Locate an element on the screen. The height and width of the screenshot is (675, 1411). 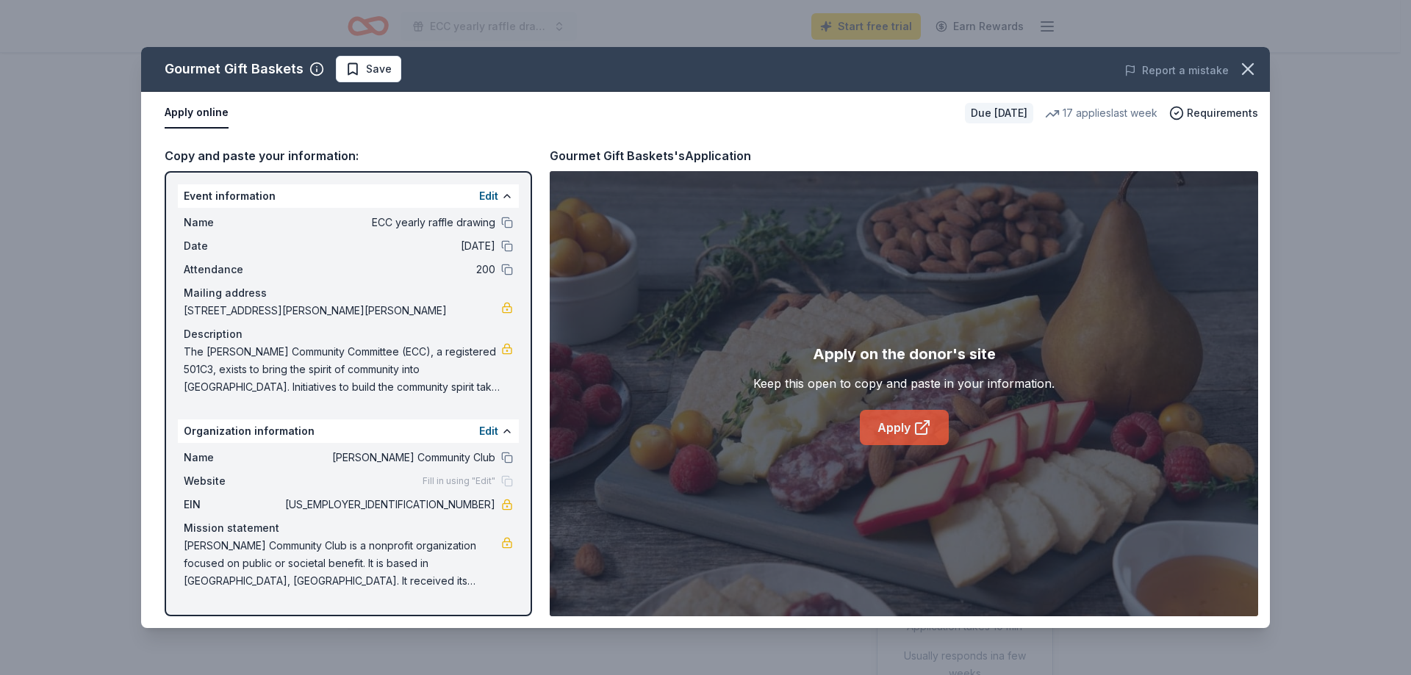
div: Apply on the donor's site is located at coordinates (904, 354).